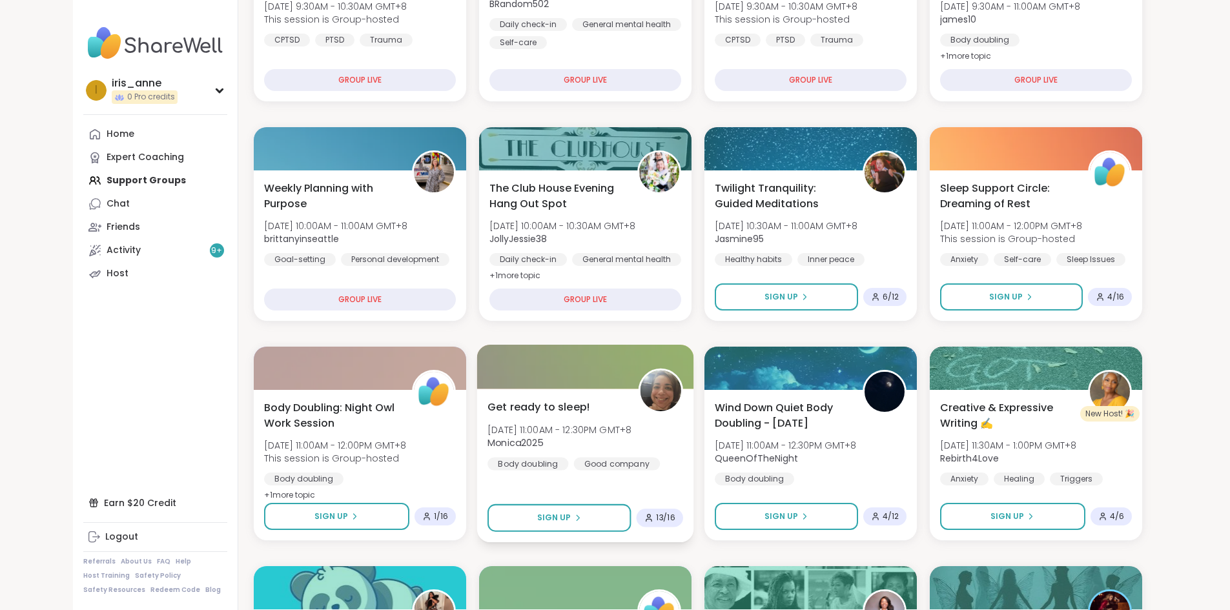  What do you see at coordinates (1116, 297) in the screenshot?
I see `span: 4 / 16` at bounding box center [1116, 297].